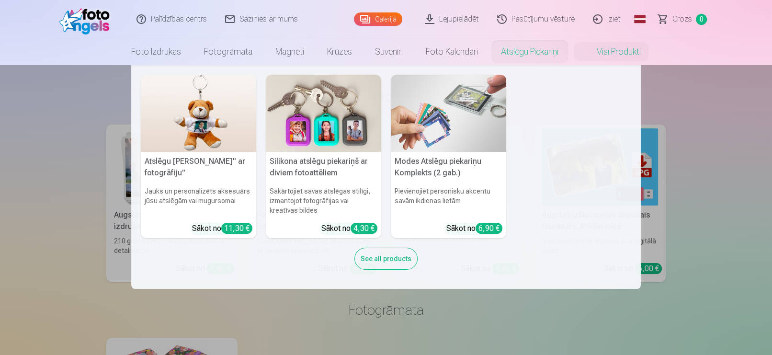  Describe the element at coordinates (448, 113) in the screenshot. I see `img: Modes Atslēgu piekariņu Komplekts (2 gab.)` at that location.